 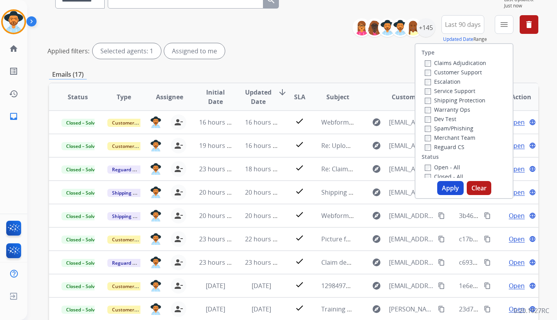 I want to click on input: Open - All, so click(x=428, y=168).